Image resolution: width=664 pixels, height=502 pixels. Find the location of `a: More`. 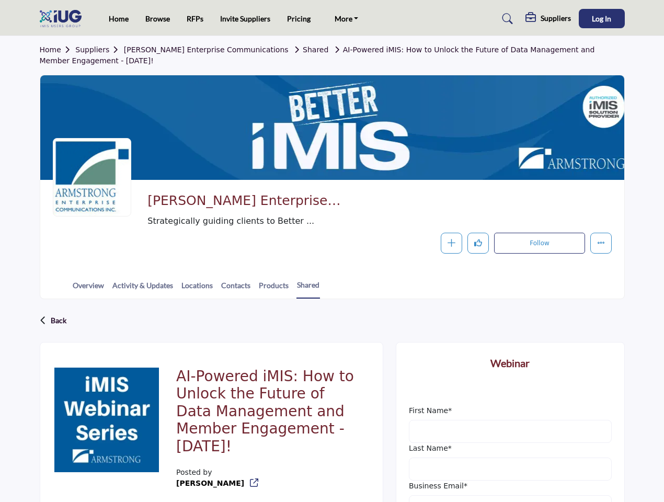

a: More is located at coordinates (346, 19).